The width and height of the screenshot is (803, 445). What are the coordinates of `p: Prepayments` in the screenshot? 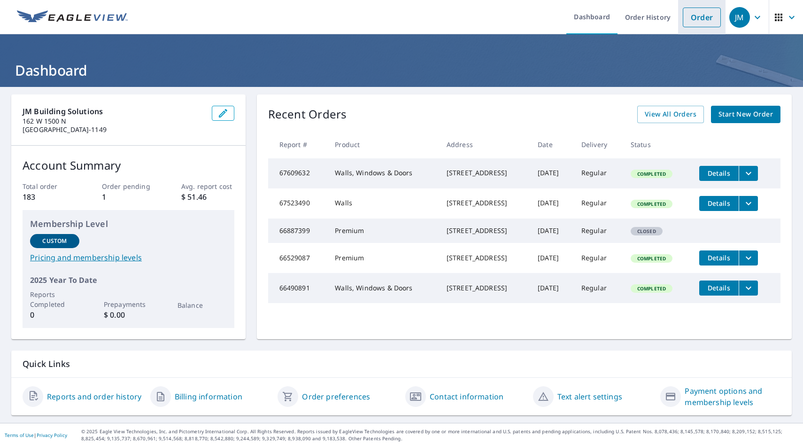 It's located at (128, 304).